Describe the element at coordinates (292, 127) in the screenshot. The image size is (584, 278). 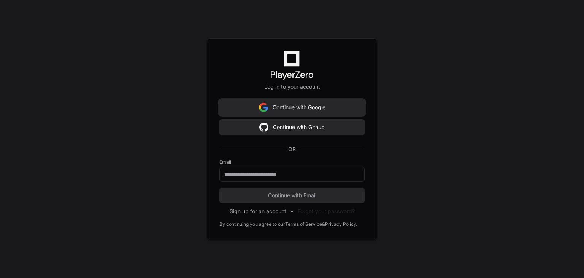
I see `button: Continue with Github` at that location.